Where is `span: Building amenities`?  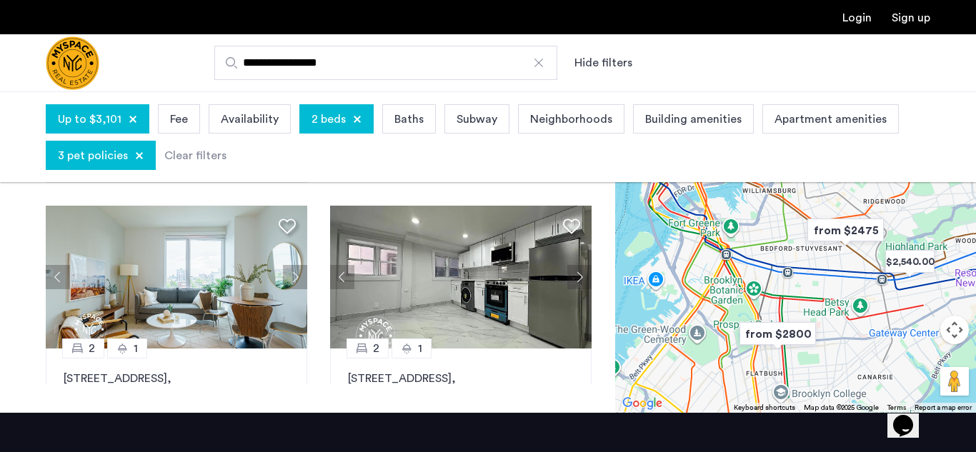 span: Building amenities is located at coordinates (693, 119).